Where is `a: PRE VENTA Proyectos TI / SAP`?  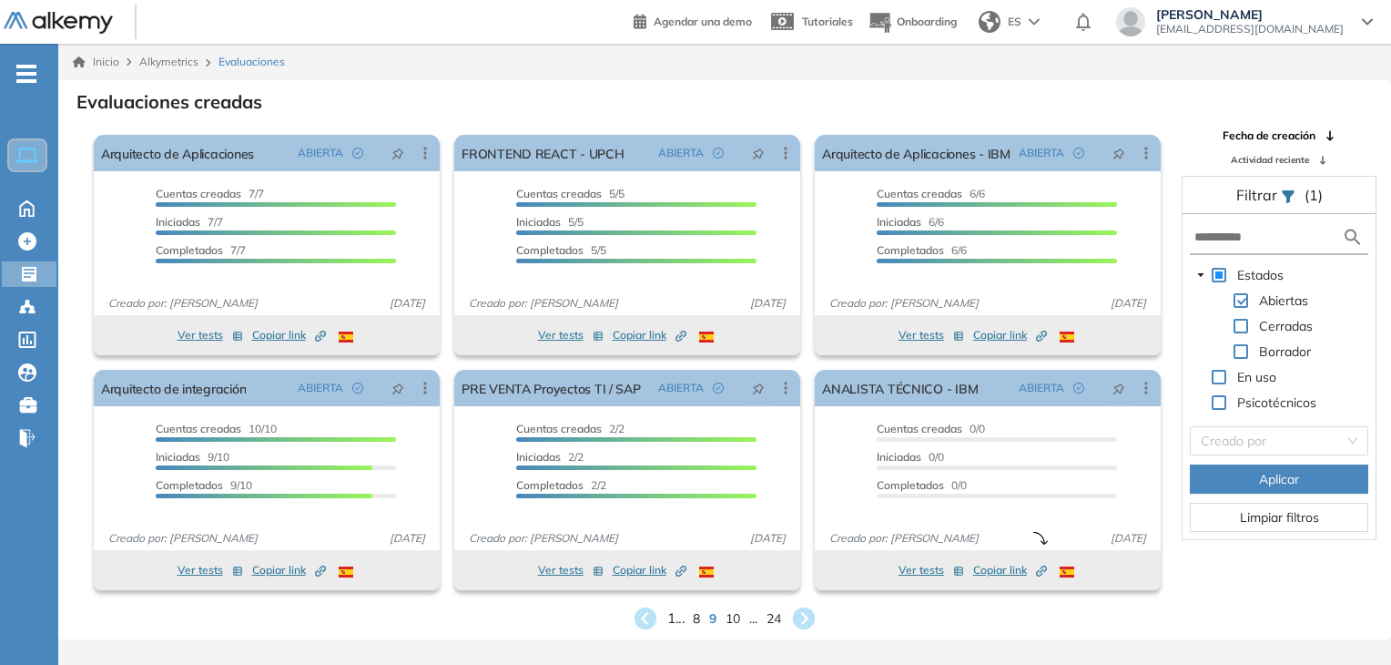
a: PRE VENTA Proyectos TI / SAP is located at coordinates (551, 388).